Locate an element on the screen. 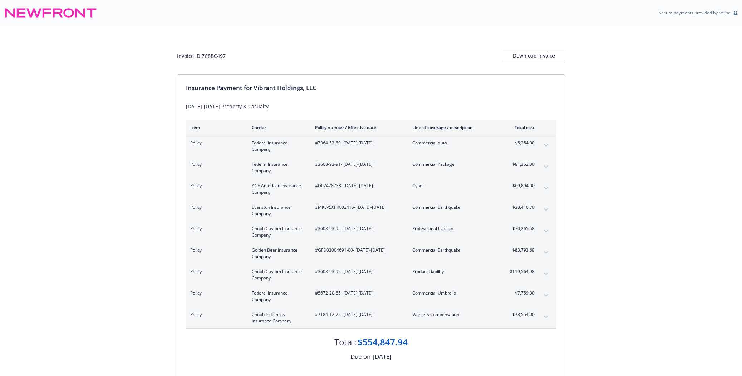 Image resolution: width=742 pixels, height=376 pixels. div: Due on is located at coordinates (360, 357).